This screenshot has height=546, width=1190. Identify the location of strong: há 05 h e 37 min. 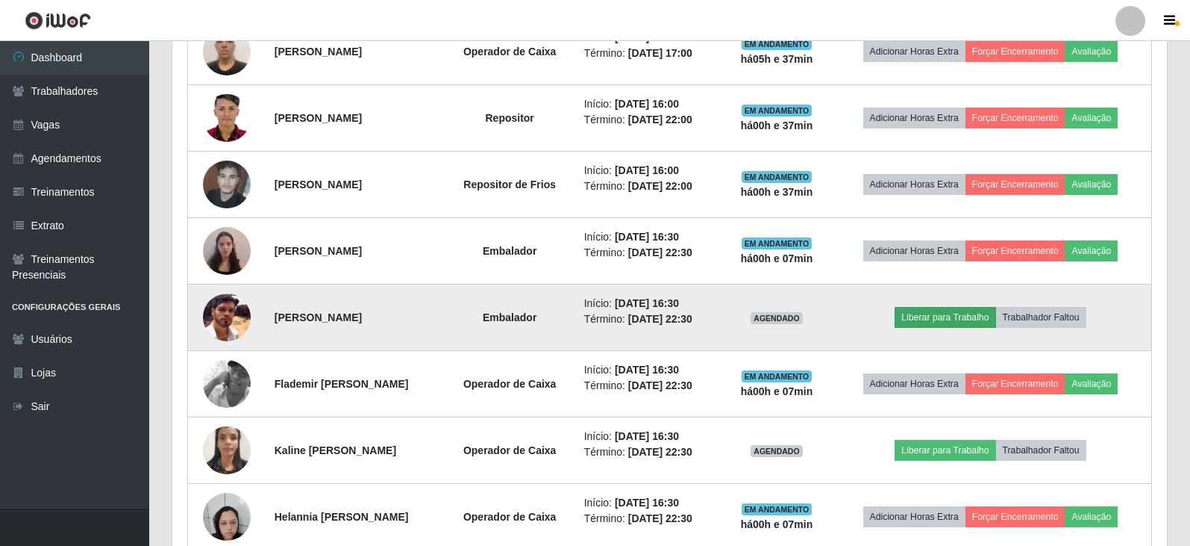
(777, 59).